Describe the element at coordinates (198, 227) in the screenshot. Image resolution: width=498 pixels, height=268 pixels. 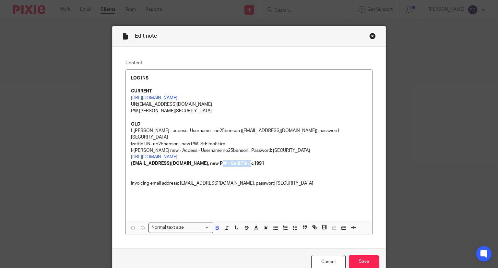
I see `input: Search for option` at that location.